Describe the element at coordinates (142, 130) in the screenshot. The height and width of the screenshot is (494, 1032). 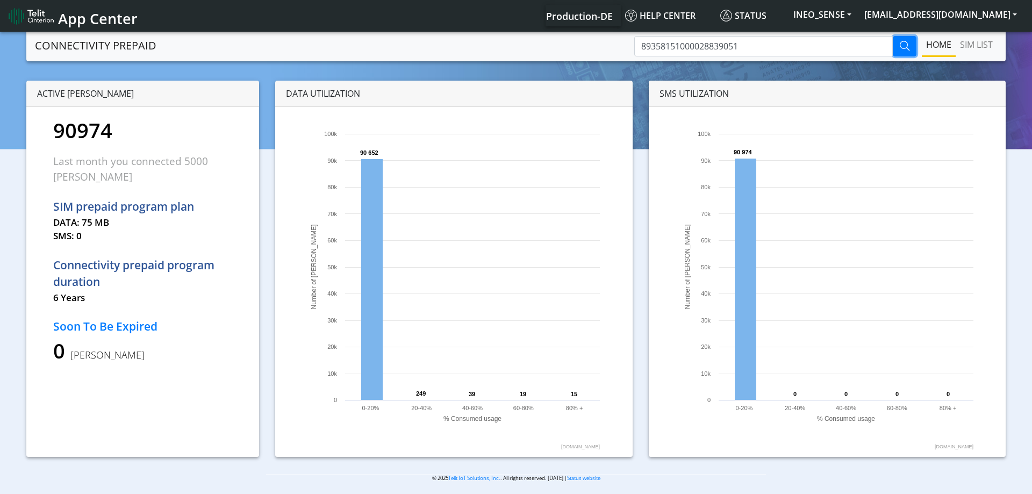
I see `p: 90974` at that location.